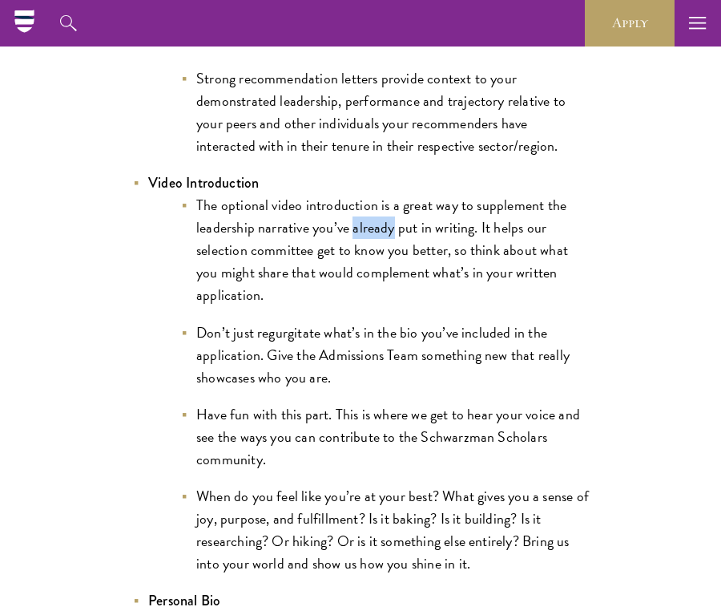 The height and width of the screenshot is (611, 721). I want to click on li: The optional video introduction is a great way to supplement the leadership narrative you’ve alre..., so click(385, 250).